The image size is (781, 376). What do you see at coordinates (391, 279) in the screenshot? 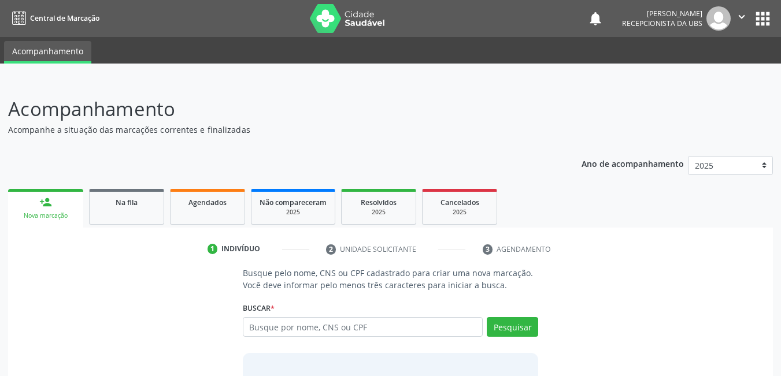
I see `p: Busque pelo nome, CNS ou CPF cadastrado para criar uma nova marcação. Você deve informar pelo men...` at bounding box center [391, 279].